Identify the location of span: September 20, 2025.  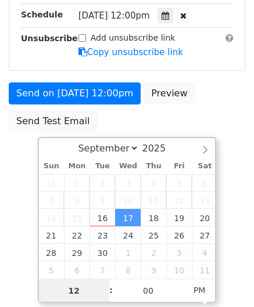
(204, 218).